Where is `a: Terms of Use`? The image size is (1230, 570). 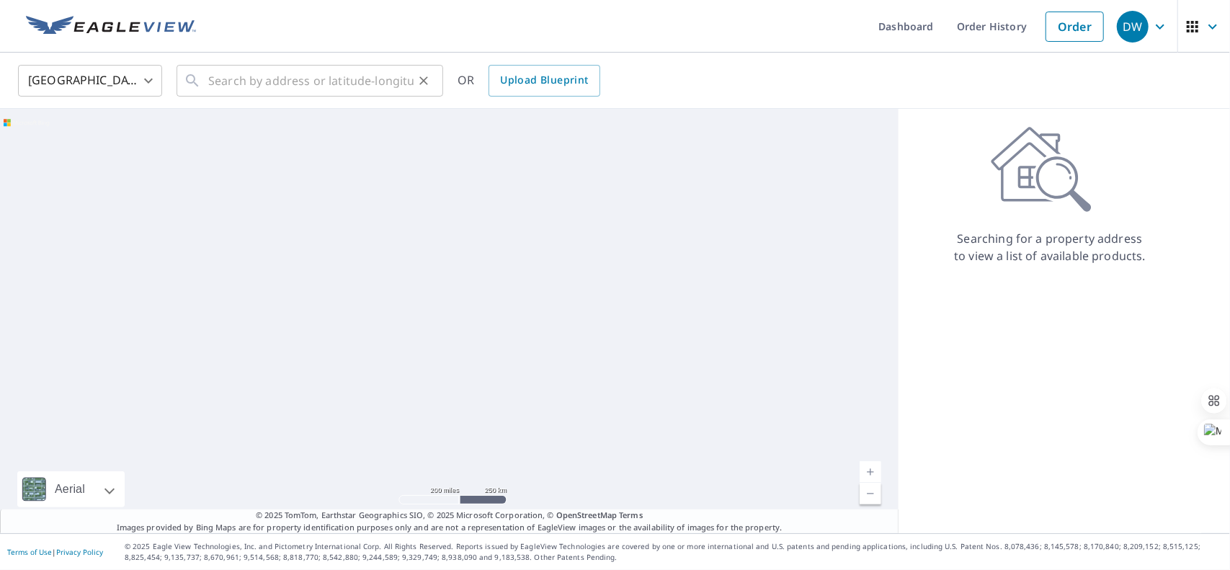 a: Terms of Use is located at coordinates (30, 552).